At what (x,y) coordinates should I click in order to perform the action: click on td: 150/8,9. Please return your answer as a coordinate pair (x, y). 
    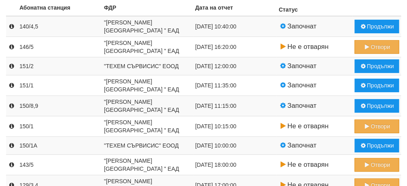
    Looking at the image, I should click on (59, 106).